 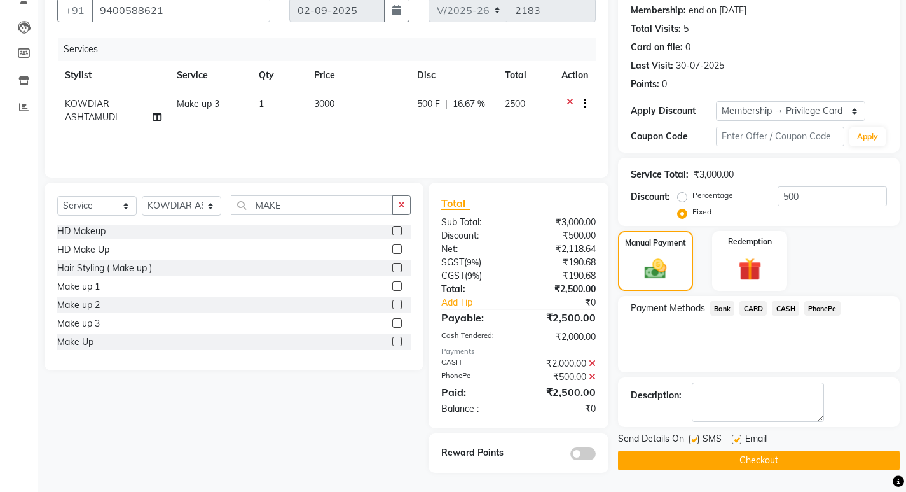 I want to click on div: Make up 1, so click(x=78, y=286).